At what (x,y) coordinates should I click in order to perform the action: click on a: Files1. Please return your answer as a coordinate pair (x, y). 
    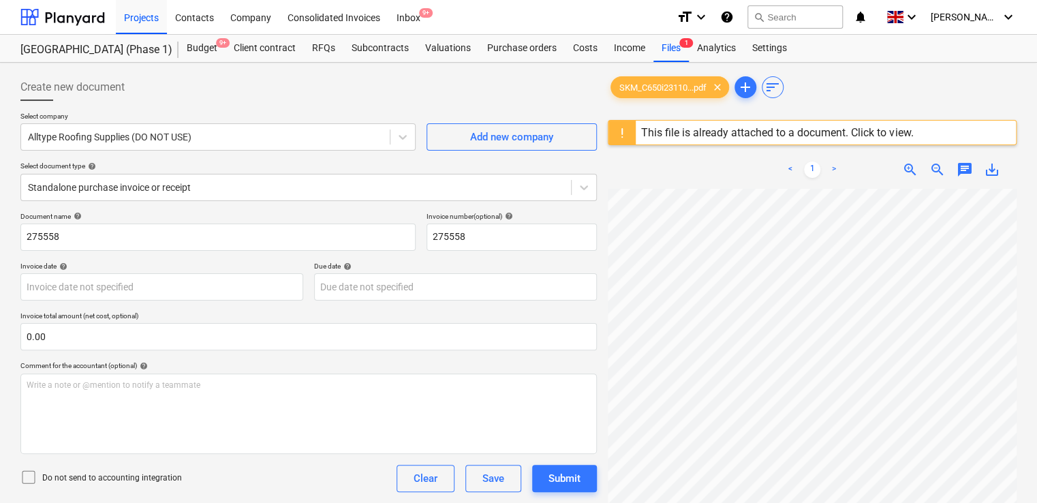
    Looking at the image, I should click on (671, 48).